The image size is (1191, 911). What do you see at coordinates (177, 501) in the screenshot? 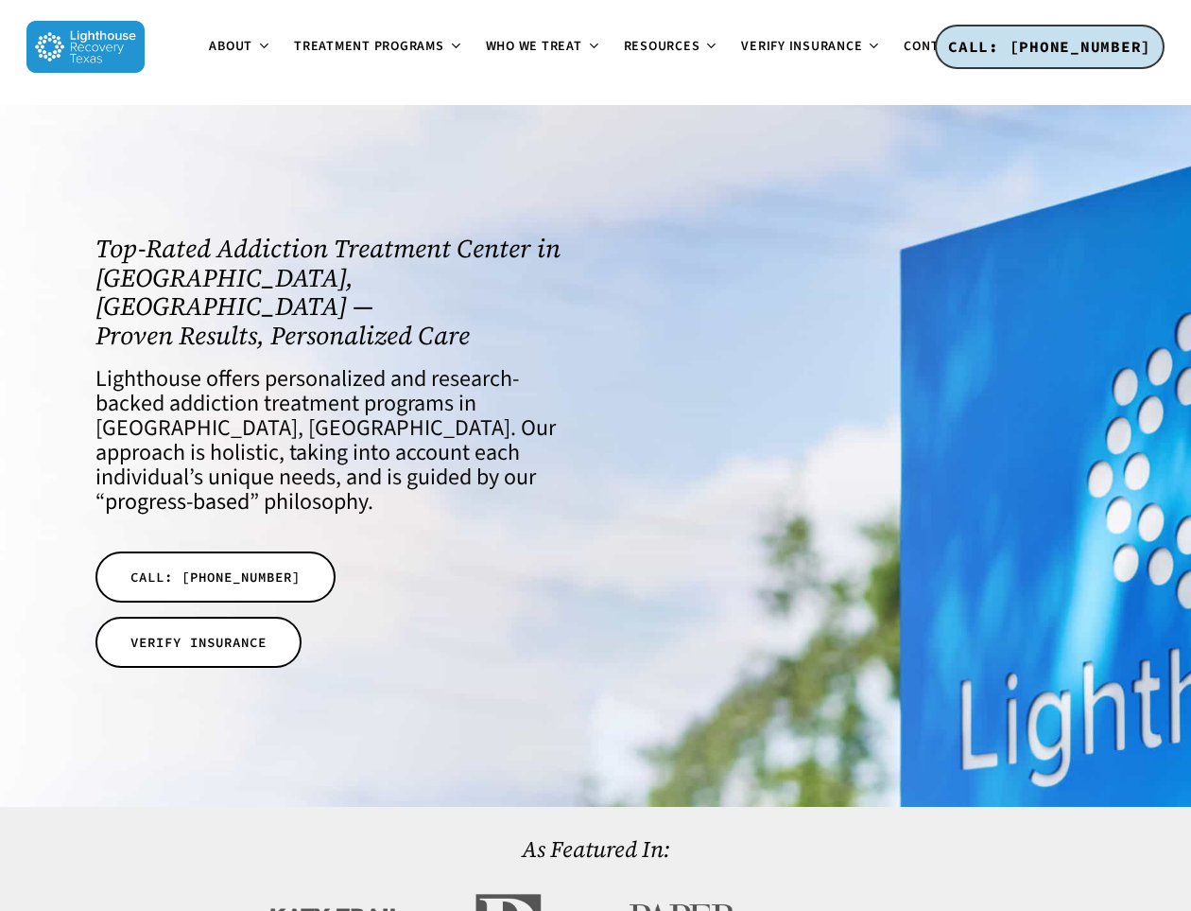
I see `a: progress-based` at bounding box center [177, 501].